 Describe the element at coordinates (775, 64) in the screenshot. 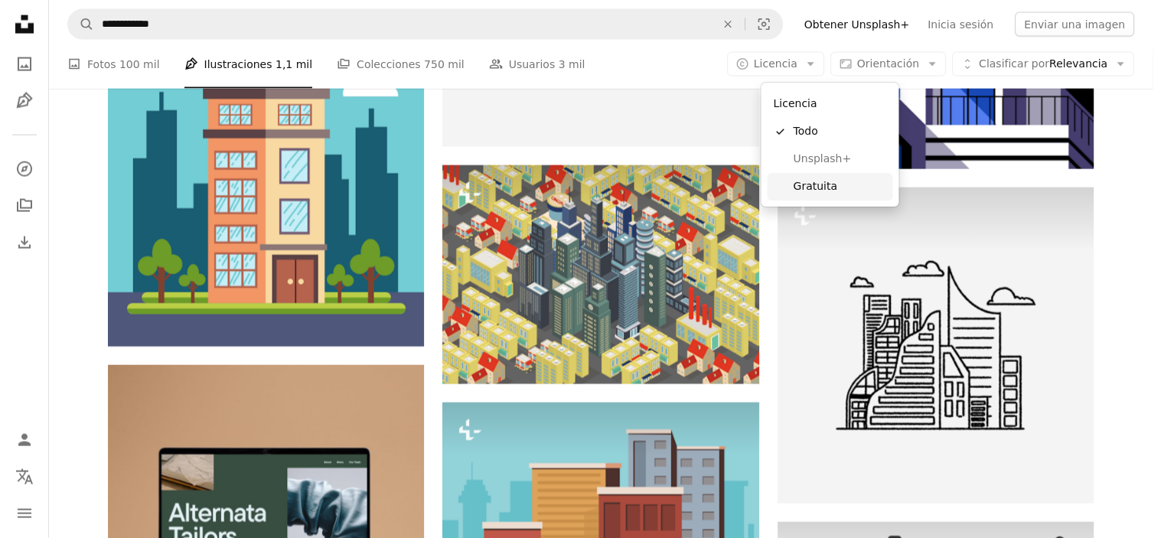

I see `button: Licencia` at that location.